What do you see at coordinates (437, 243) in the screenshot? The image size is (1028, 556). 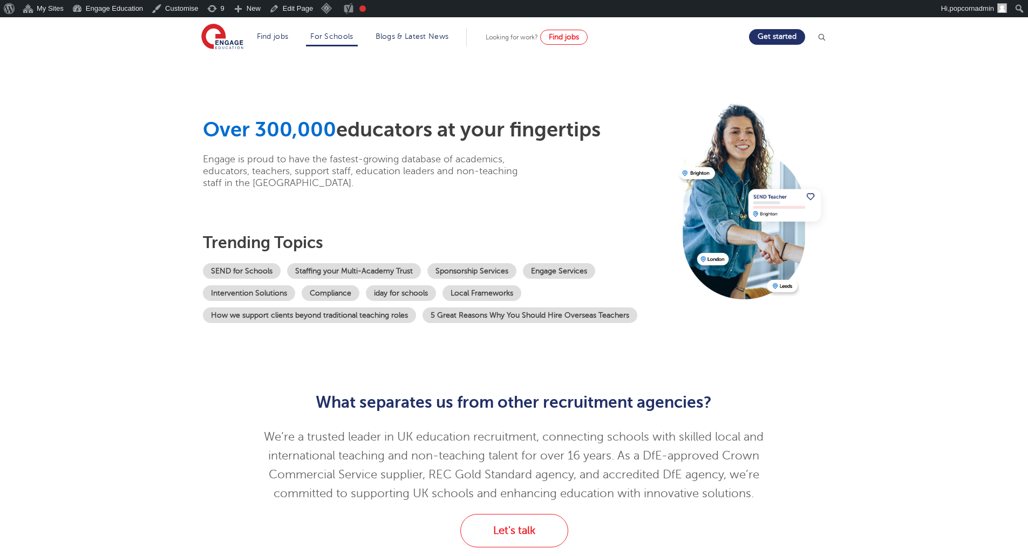 I see `h3: Trending topics` at bounding box center [437, 243].